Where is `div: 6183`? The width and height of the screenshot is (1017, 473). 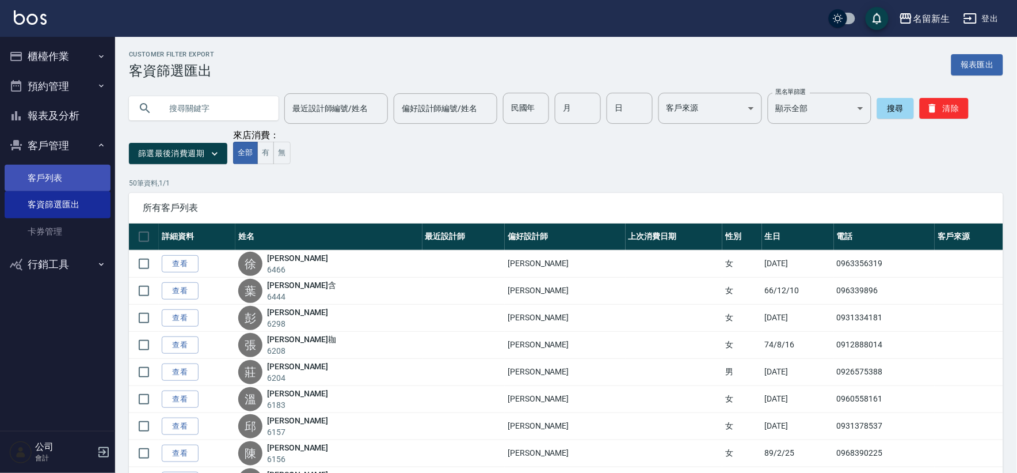
div: 6183 is located at coordinates (298, 405).